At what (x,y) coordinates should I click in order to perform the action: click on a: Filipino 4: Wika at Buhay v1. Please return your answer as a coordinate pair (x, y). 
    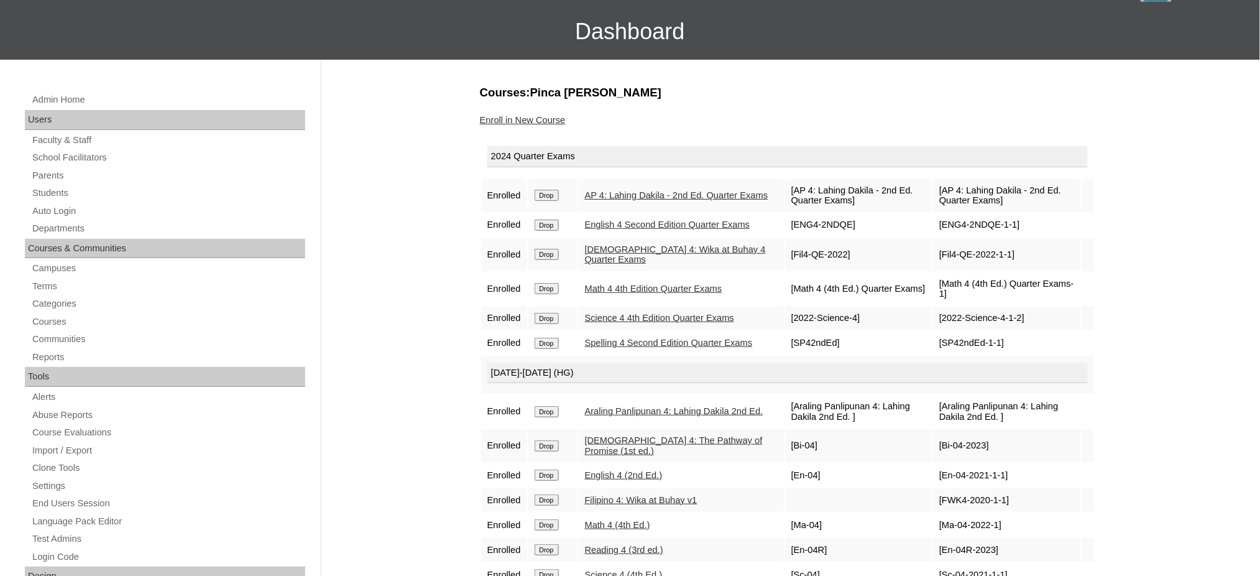
    Looking at the image, I should click on (641, 500).